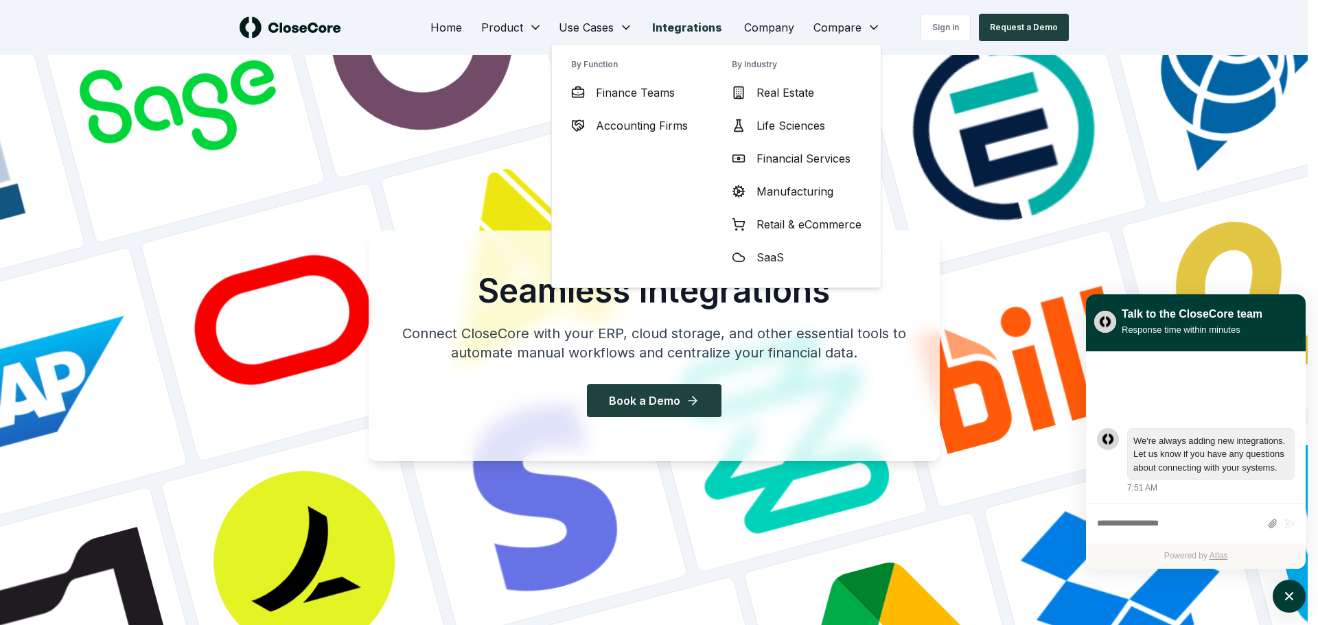 Image resolution: width=1318 pixels, height=625 pixels. I want to click on span: Financial Services, so click(803, 159).